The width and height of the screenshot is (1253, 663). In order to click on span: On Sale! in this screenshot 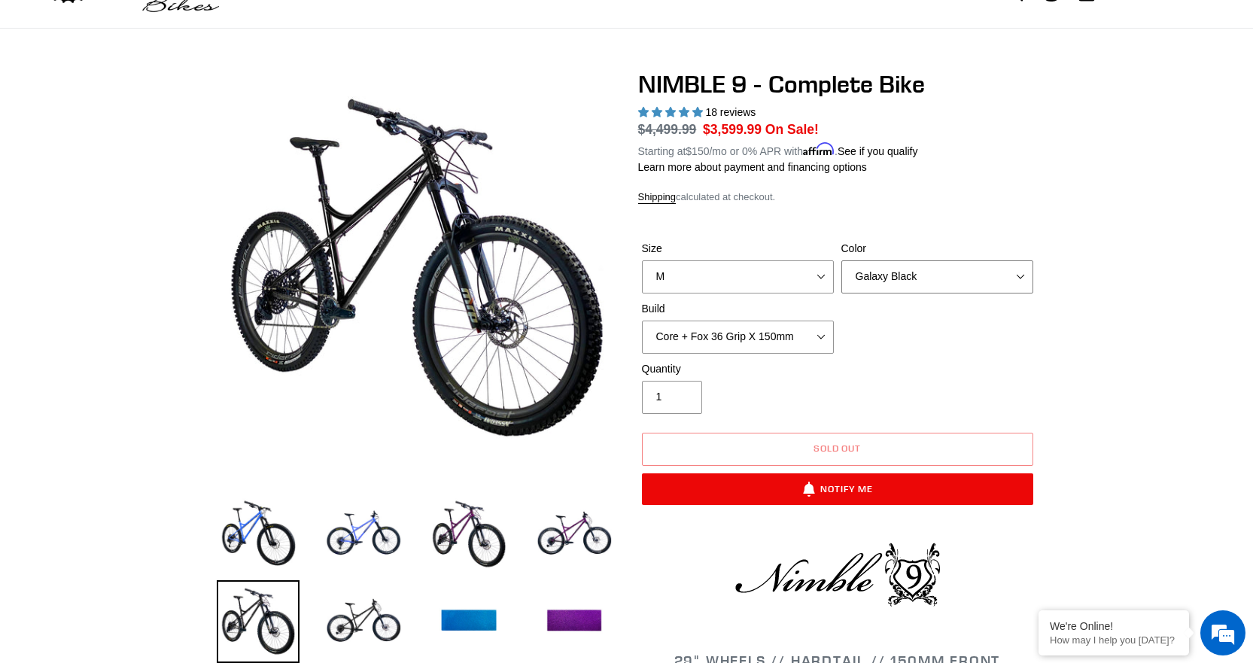, I will do `click(792, 129)`.